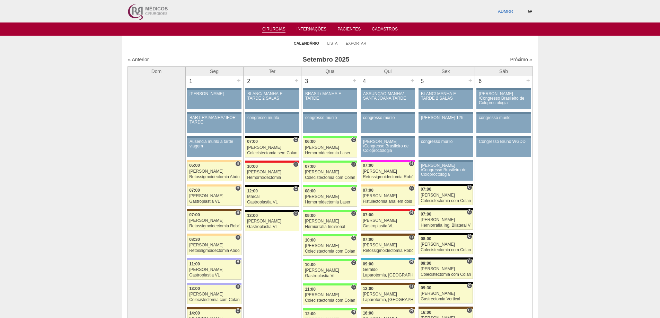 The image size is (660, 318). Describe the element at coordinates (426, 264) in the screenshot. I see `span: 09:00` at that location.